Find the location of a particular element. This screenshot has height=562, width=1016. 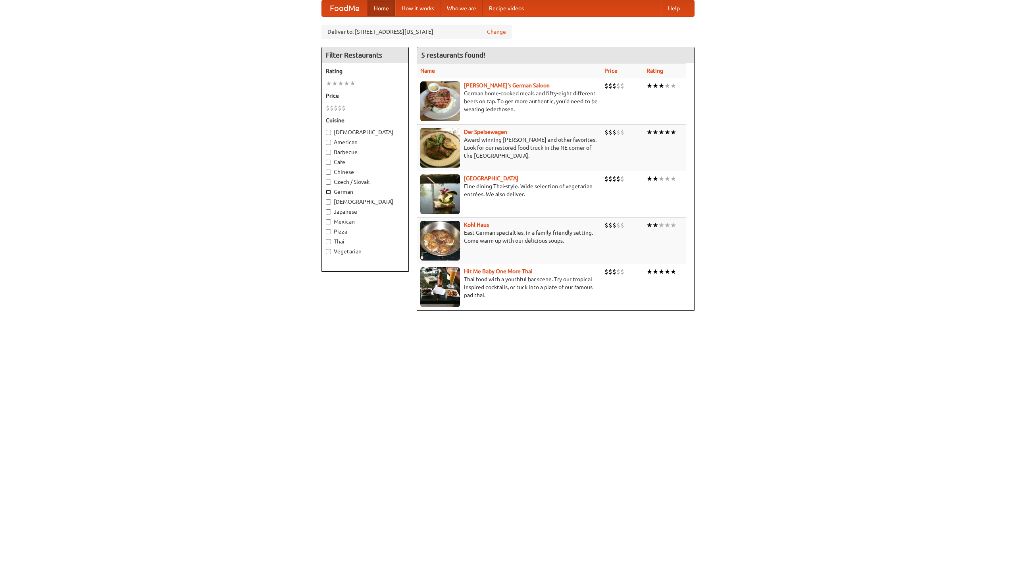

a: Home is located at coordinates (381, 8).